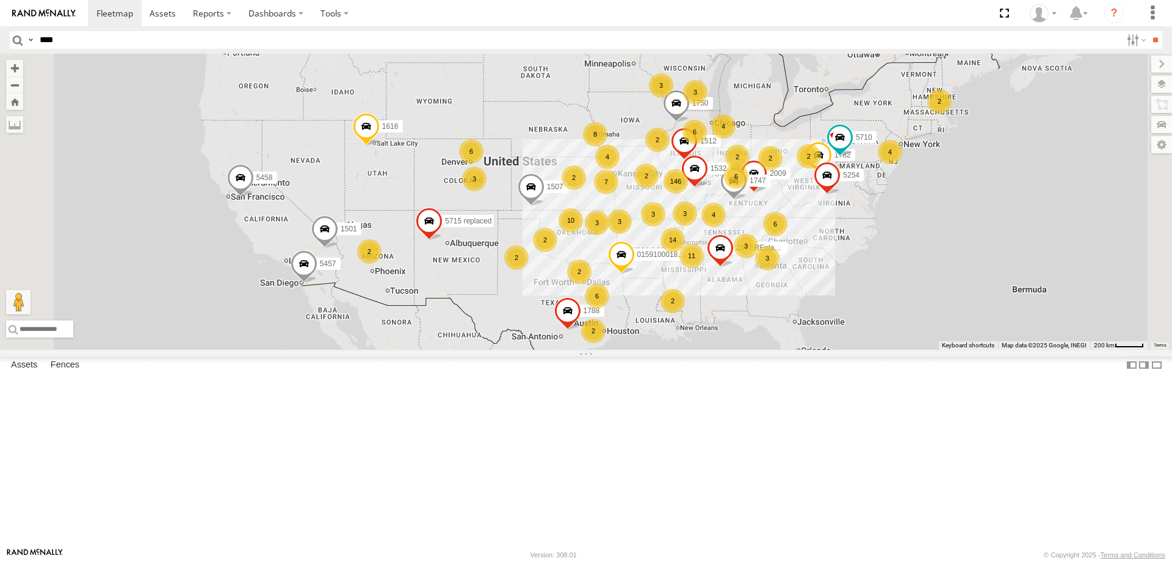 The image size is (1172, 561). What do you see at coordinates (1119, 346) in the screenshot?
I see `button: Map Scale: 200 km per 44 pixels` at bounding box center [1119, 346].